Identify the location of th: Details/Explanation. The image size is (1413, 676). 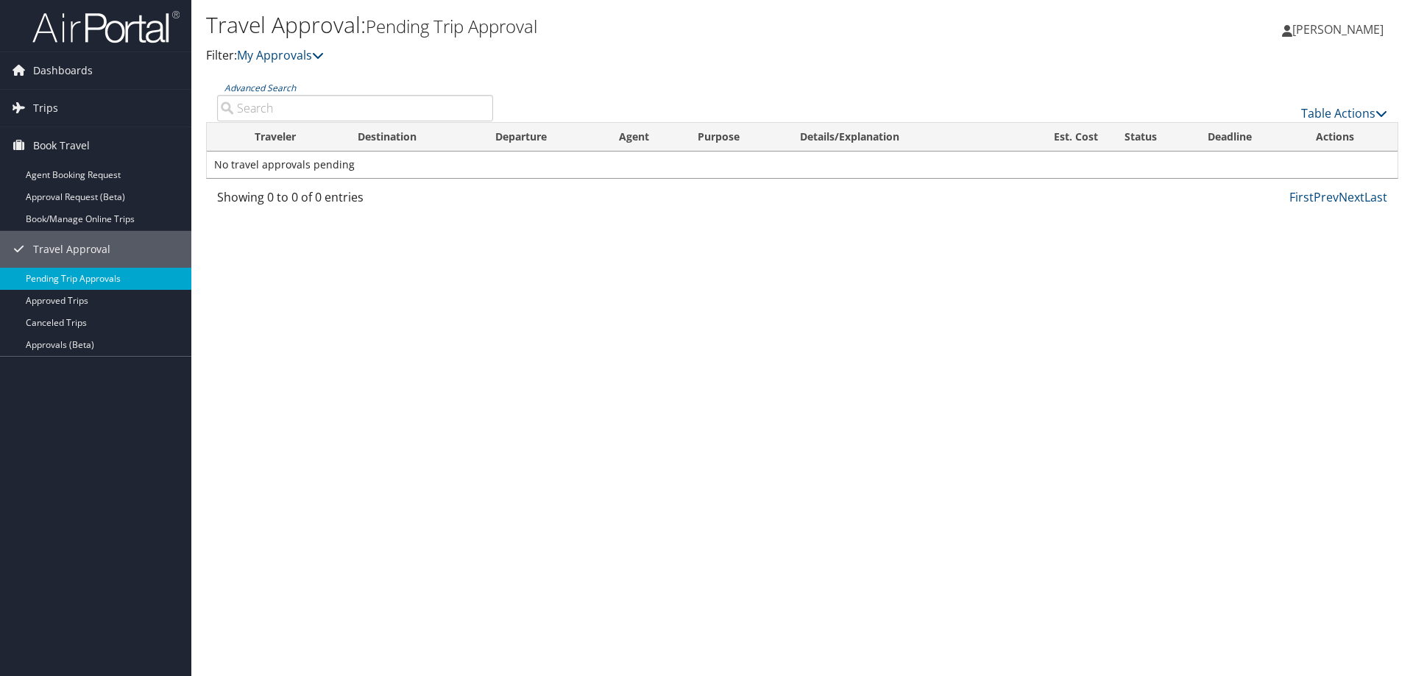
(896, 137).